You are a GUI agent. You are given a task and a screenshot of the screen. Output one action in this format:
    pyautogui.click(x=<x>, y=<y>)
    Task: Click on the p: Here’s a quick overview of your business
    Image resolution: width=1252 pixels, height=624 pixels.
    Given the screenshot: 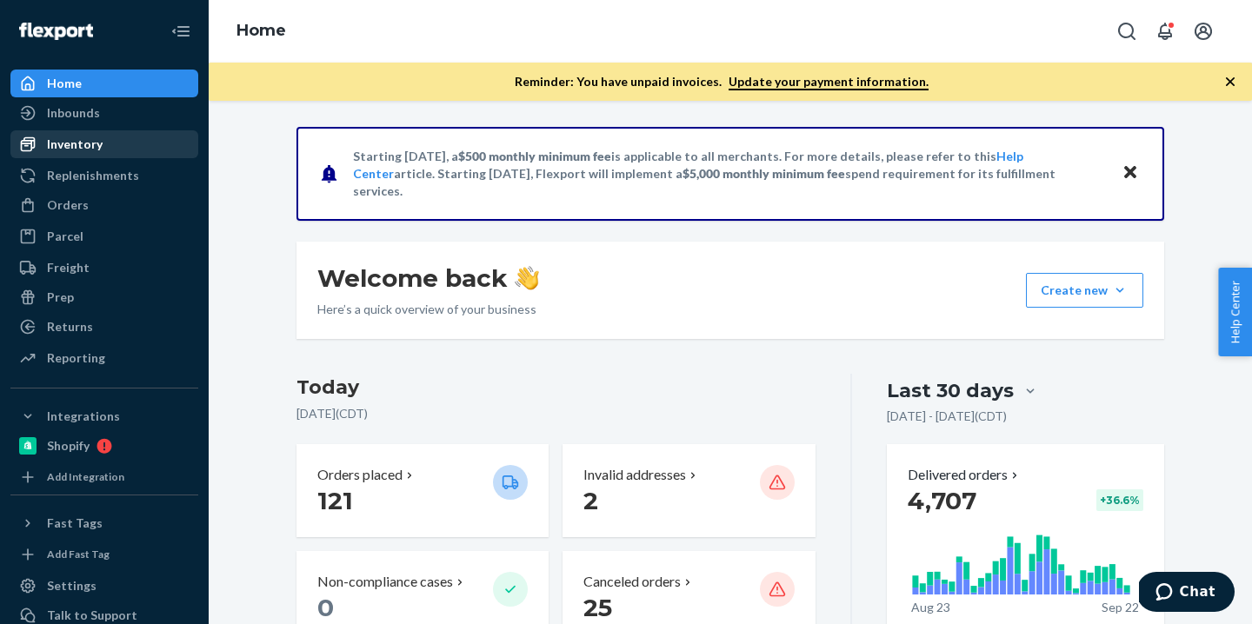 What is the action you would take?
    pyautogui.click(x=428, y=309)
    